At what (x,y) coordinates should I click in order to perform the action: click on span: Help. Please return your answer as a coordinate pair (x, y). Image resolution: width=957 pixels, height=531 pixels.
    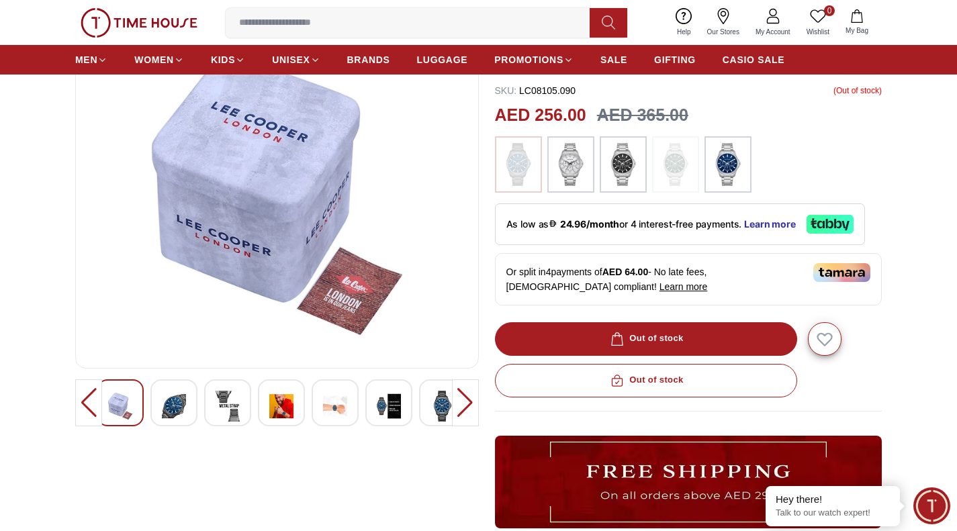
    Looking at the image, I should click on (684, 32).